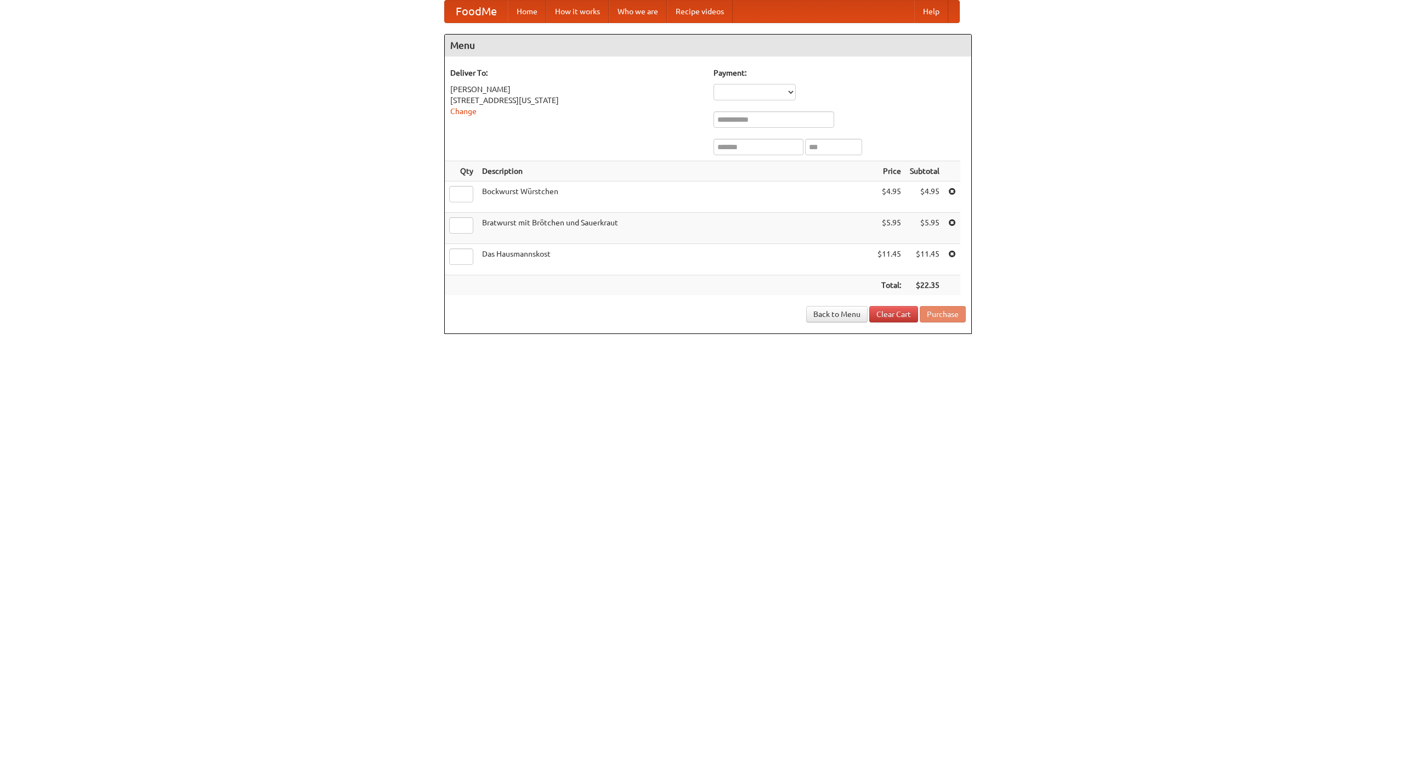 The width and height of the screenshot is (1404, 776). Describe the element at coordinates (464, 111) in the screenshot. I see `a: Change` at that location.